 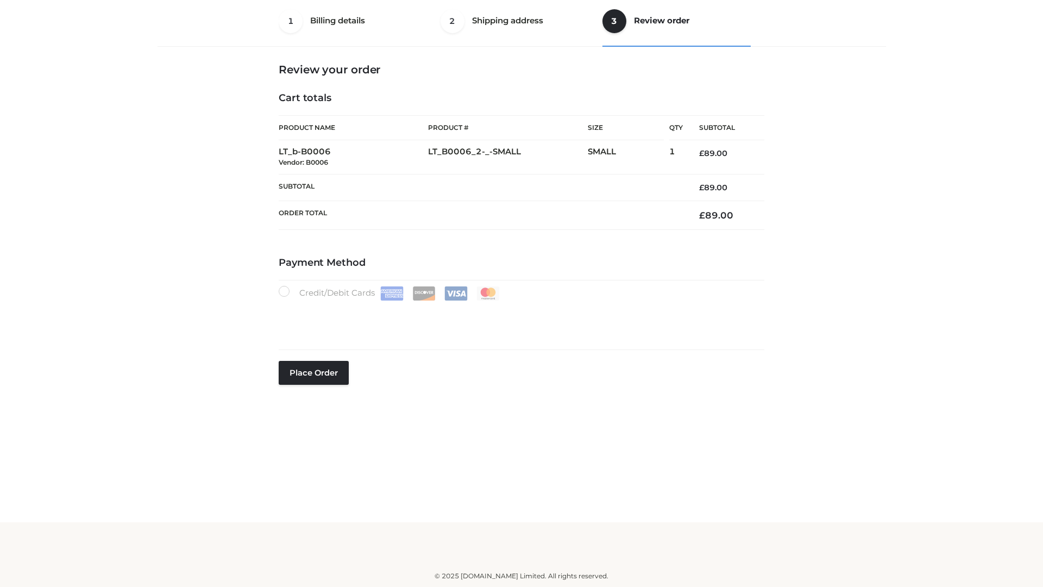 I want to click on img: Mastercard, so click(x=488, y=293).